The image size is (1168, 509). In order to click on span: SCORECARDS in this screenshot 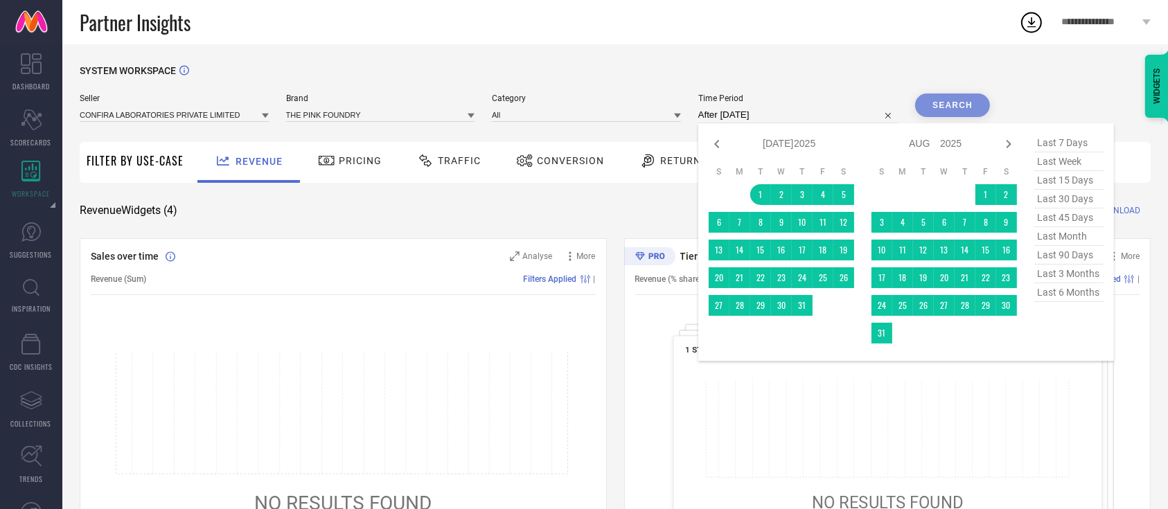, I will do `click(31, 142)`.